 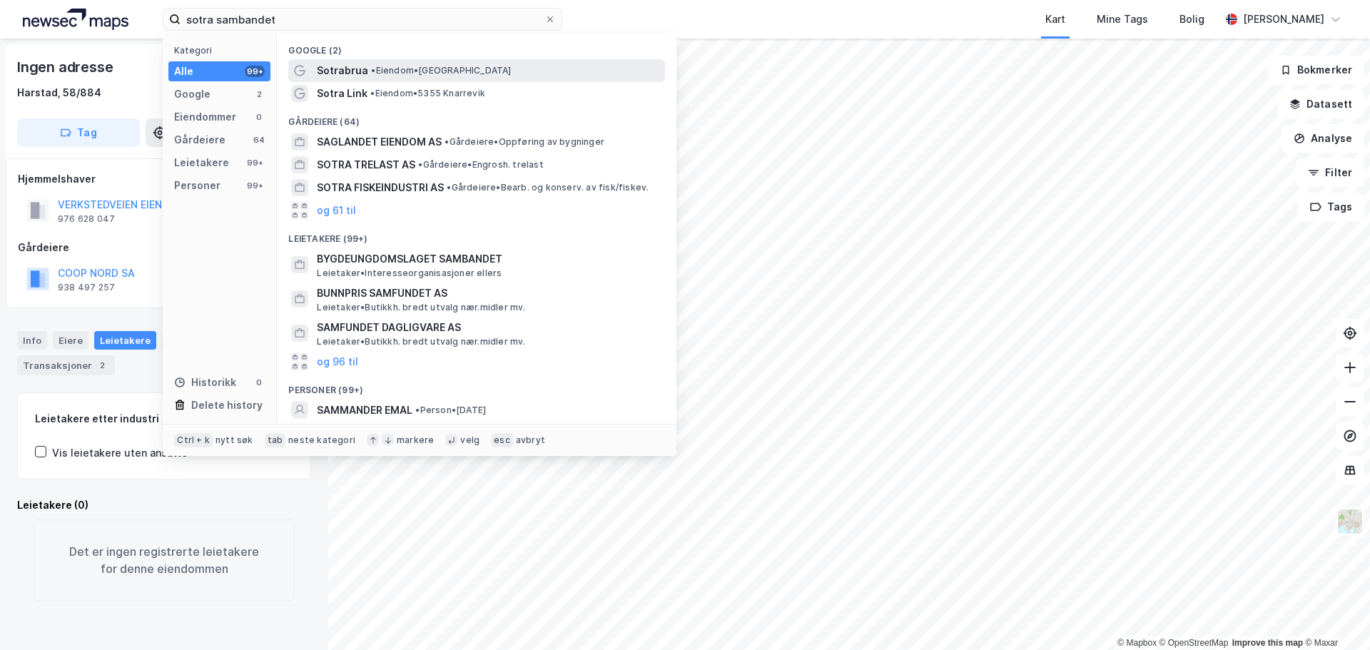 I want to click on span: Sotra Link, so click(x=342, y=93).